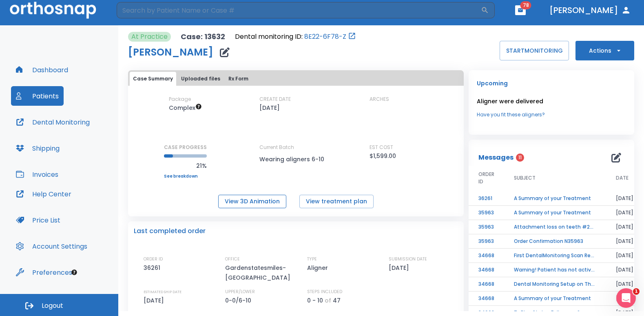 The image size is (644, 316). I want to click on p: Aligner, so click(319, 268).